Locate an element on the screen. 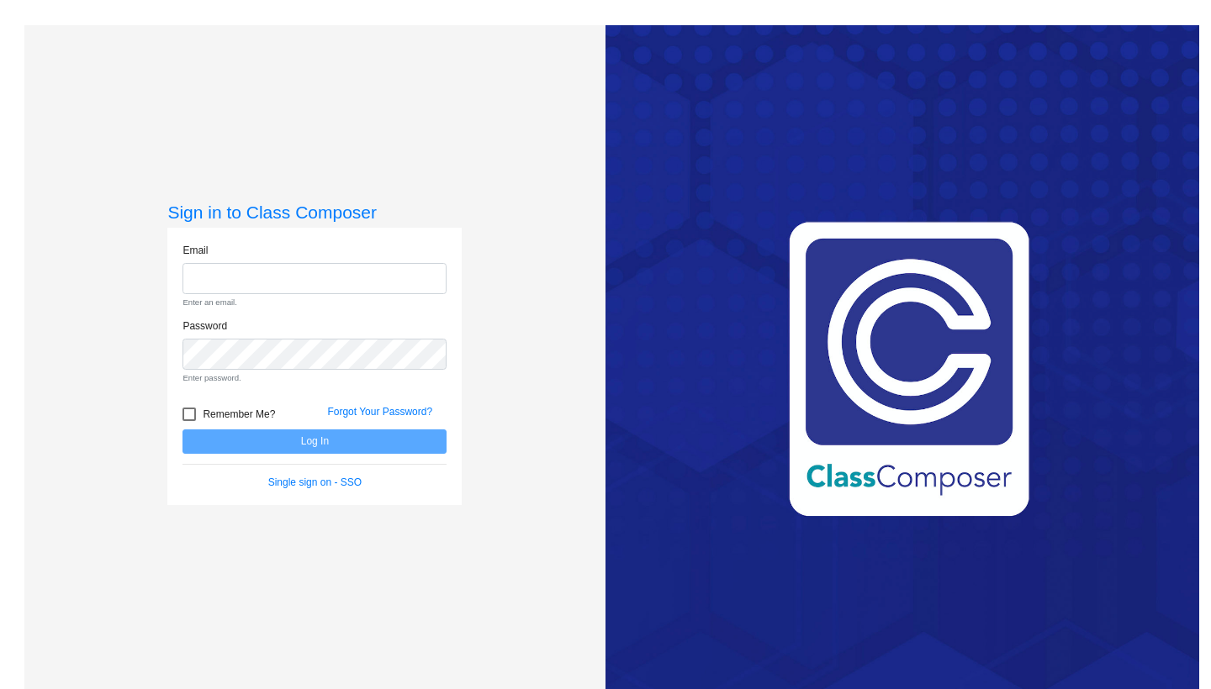 The image size is (1211, 689). span: Remember Me? is located at coordinates (239, 415).